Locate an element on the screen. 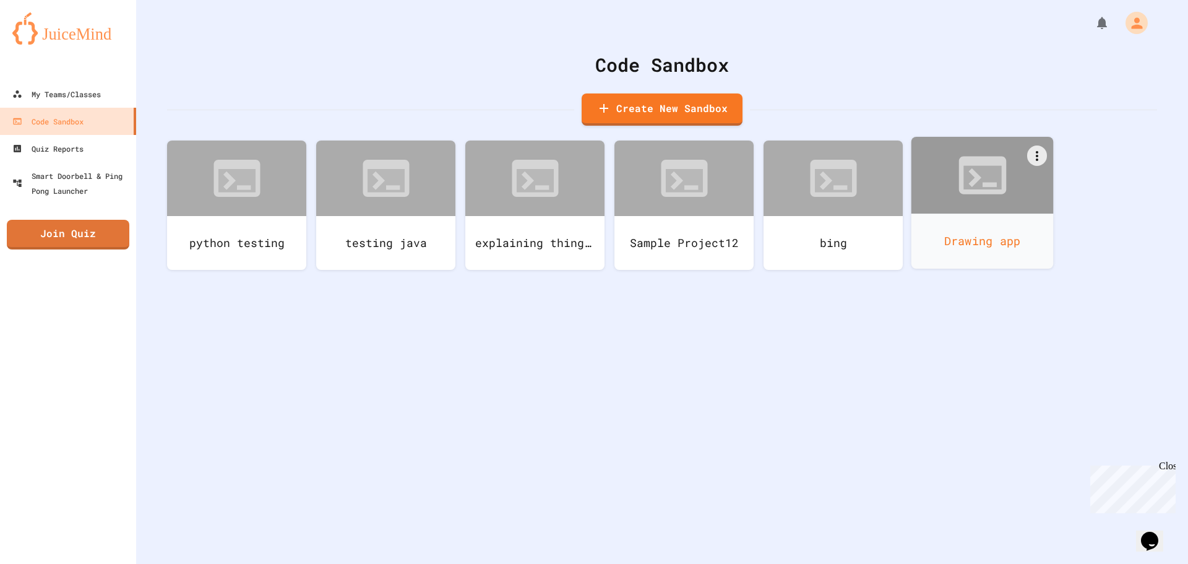 This screenshot has height=564, width=1188. div: Smart Doorbell & Ping Pong Launcher is located at coordinates (72, 183).